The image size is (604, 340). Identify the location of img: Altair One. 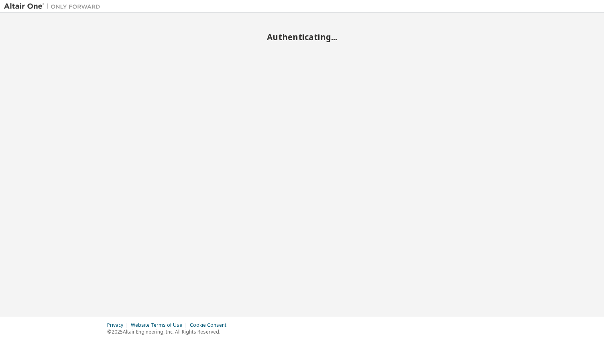
(54, 6).